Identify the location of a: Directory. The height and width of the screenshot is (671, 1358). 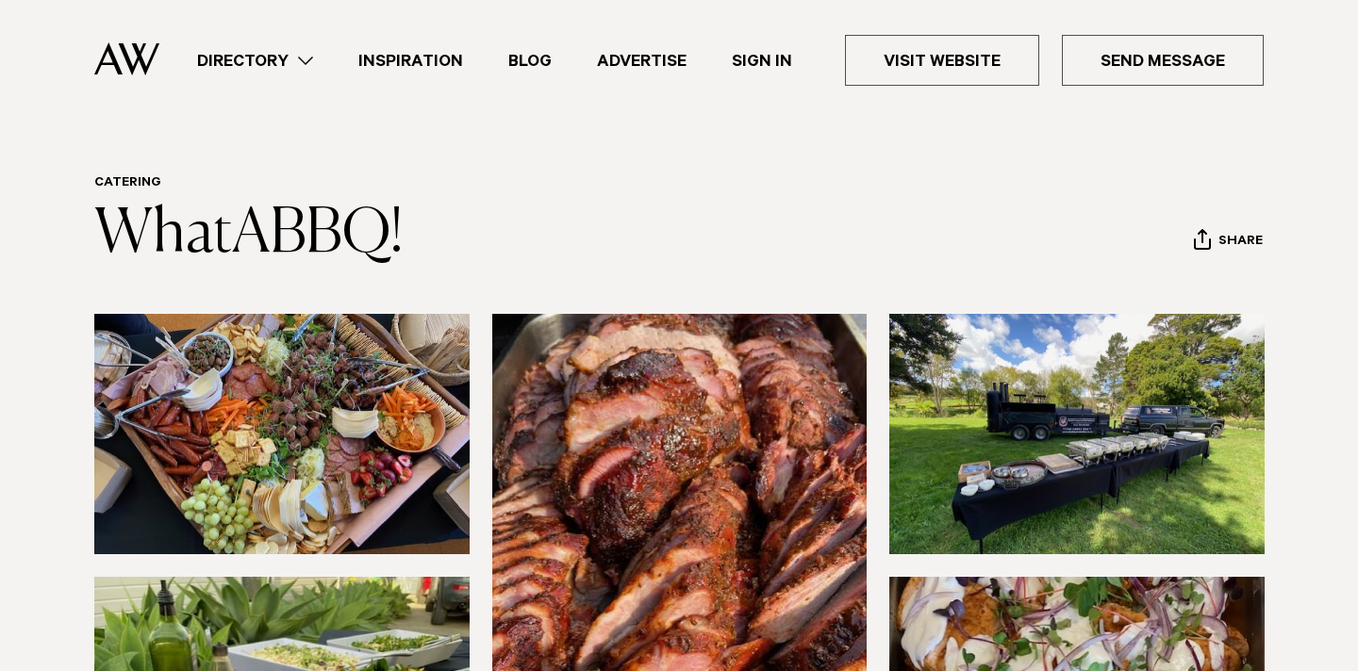
(255, 60).